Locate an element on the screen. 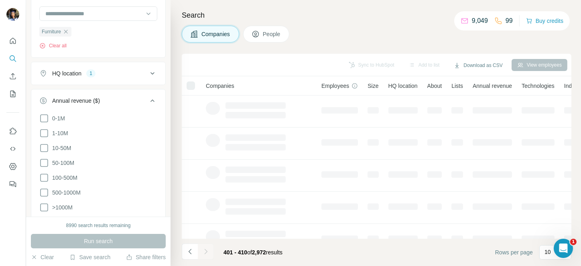  button: Annual revenue ($) is located at coordinates (98, 102).